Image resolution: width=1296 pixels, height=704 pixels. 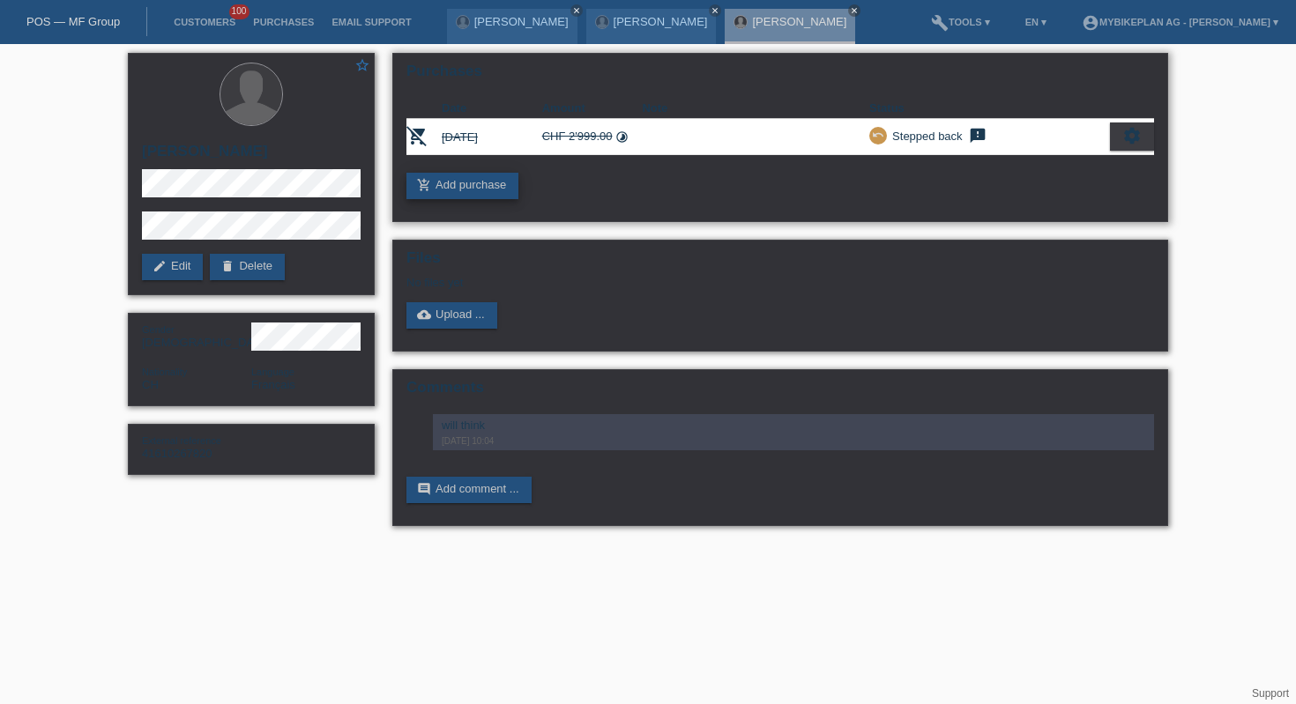 What do you see at coordinates (1036, 22) in the screenshot?
I see `a: EN ▾` at bounding box center [1036, 22].